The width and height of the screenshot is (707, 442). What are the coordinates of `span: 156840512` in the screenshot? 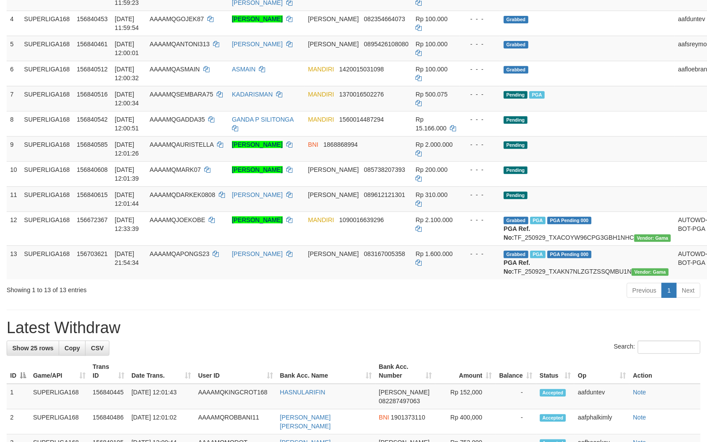 It's located at (92, 69).